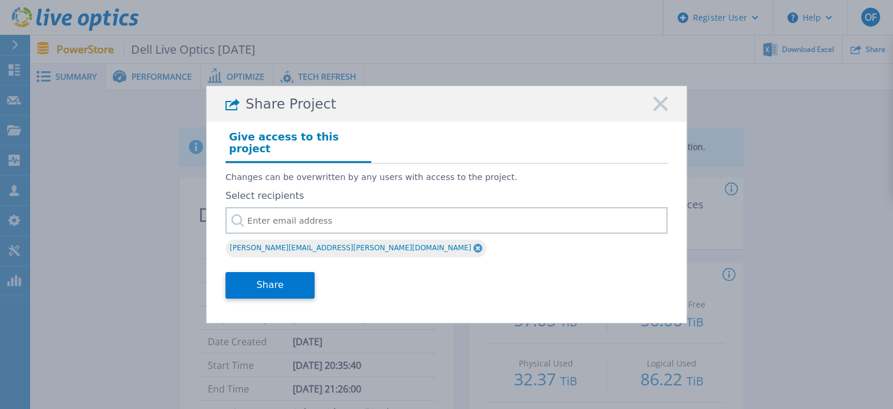  I want to click on button: Share, so click(270, 285).